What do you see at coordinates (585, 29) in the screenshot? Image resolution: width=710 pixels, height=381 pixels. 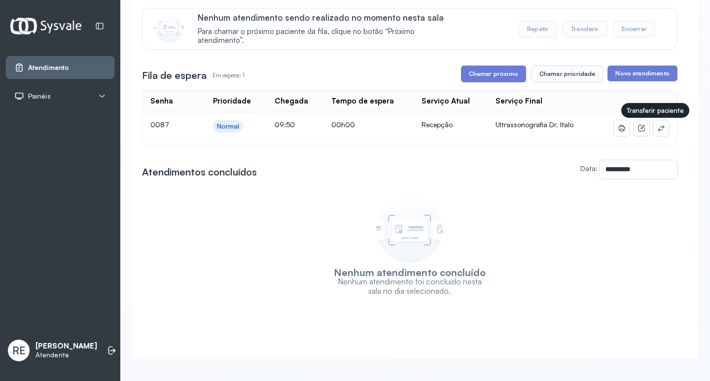 I see `button: Transferir` at bounding box center [585, 29].